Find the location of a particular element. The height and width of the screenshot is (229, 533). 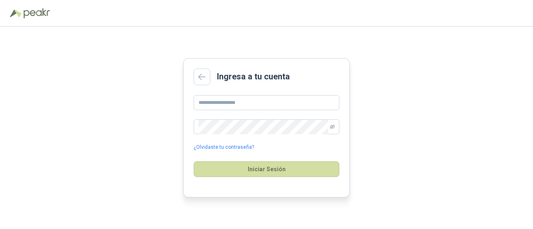

a: ¿Olvidaste tu contraseña? is located at coordinates (224, 147).